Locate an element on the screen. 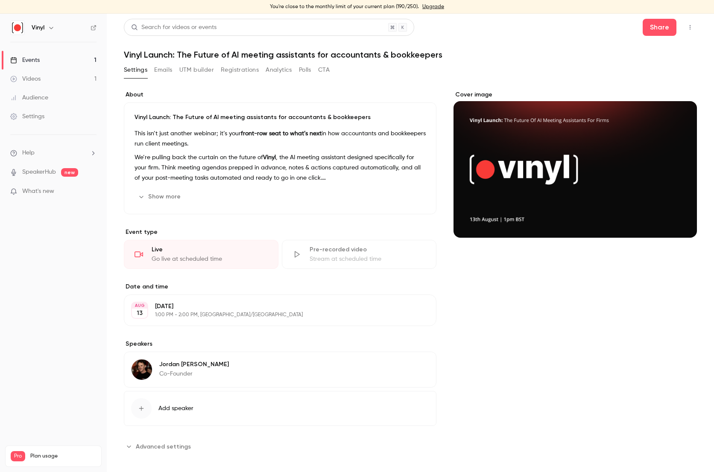  span: Help is located at coordinates (28, 153).